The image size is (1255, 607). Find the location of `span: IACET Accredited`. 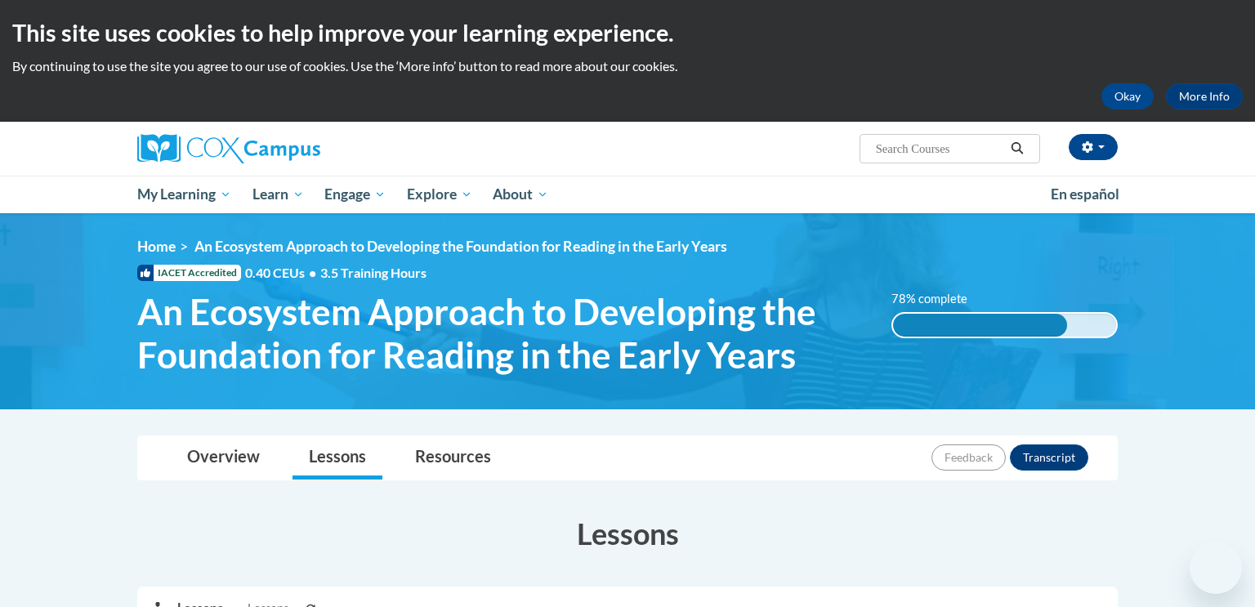

span: IACET Accredited is located at coordinates (189, 273).